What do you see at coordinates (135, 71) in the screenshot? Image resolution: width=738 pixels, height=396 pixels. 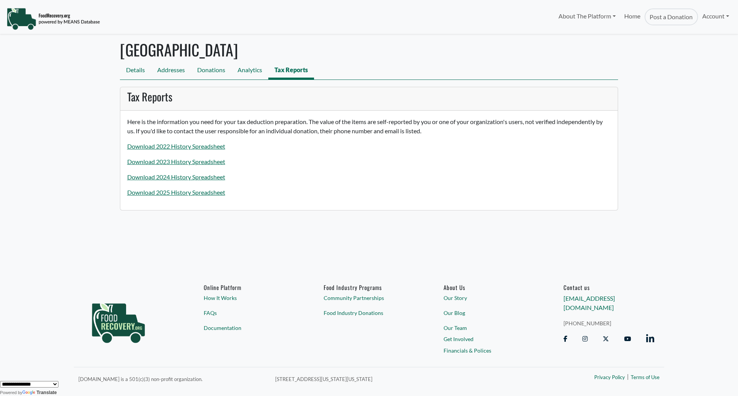 I see `a: Details` at bounding box center [135, 71].